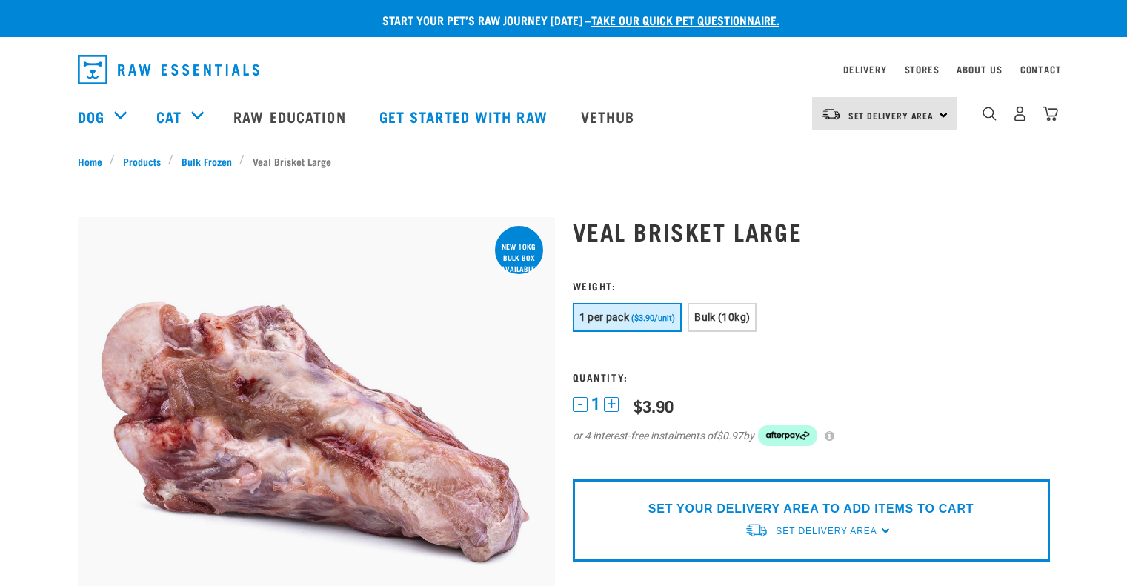 The width and height of the screenshot is (1127, 586). I want to click on button: 1 per pack ($3.90/unit), so click(627, 317).